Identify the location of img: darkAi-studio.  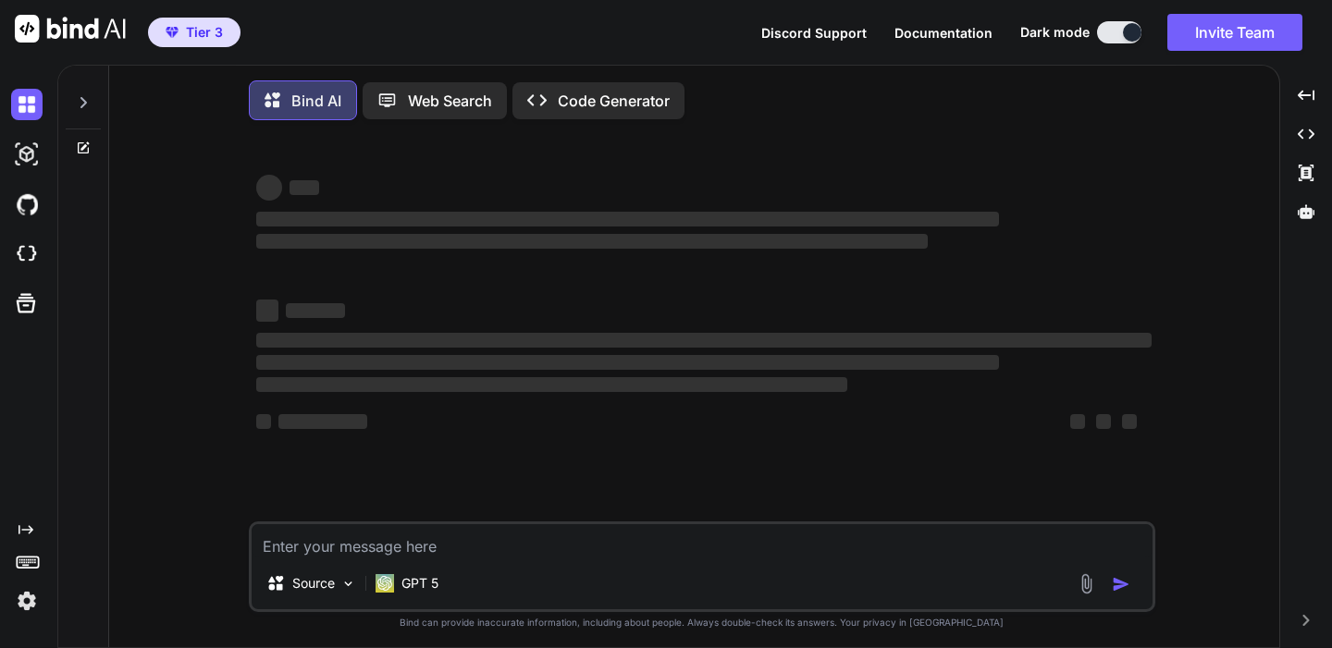
(27, 154).